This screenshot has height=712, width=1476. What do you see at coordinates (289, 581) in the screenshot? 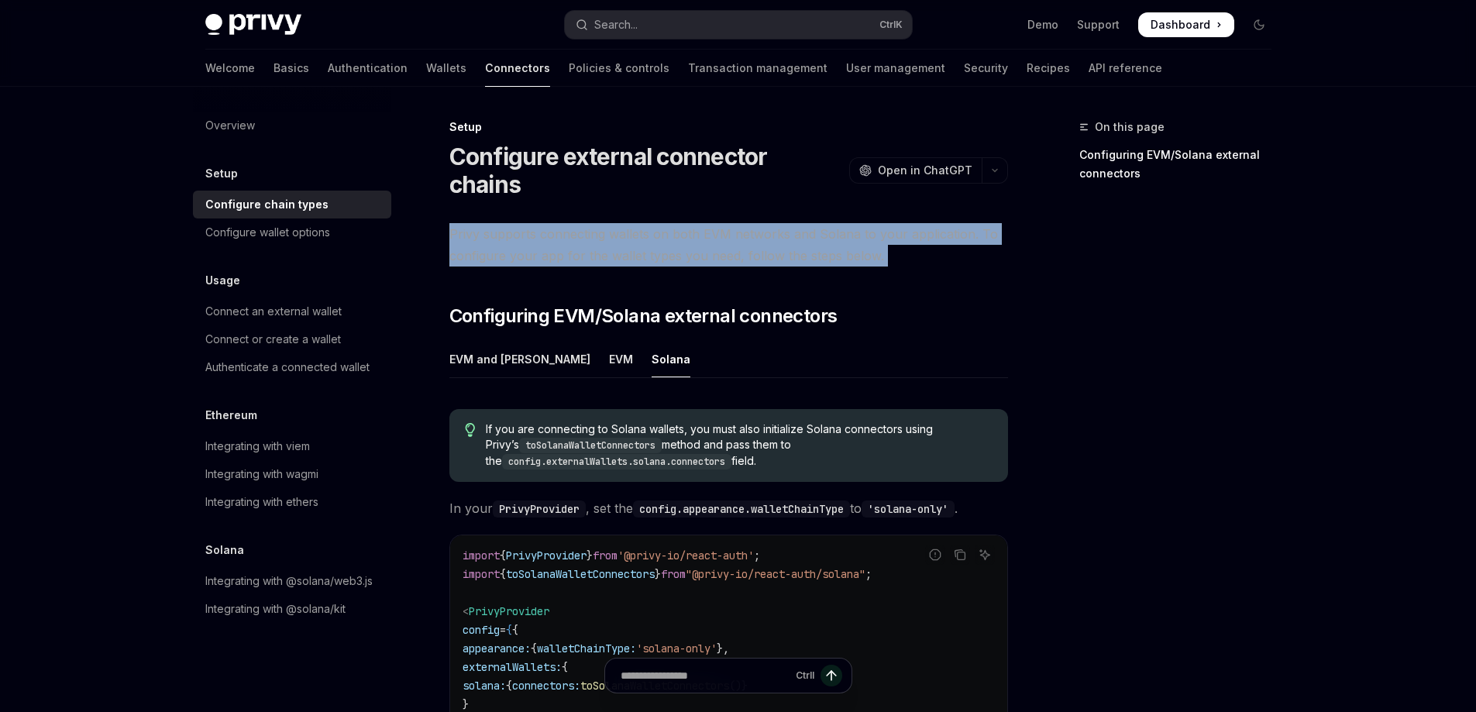
I see `div: Integrating with @solana/web3.js` at bounding box center [289, 581].